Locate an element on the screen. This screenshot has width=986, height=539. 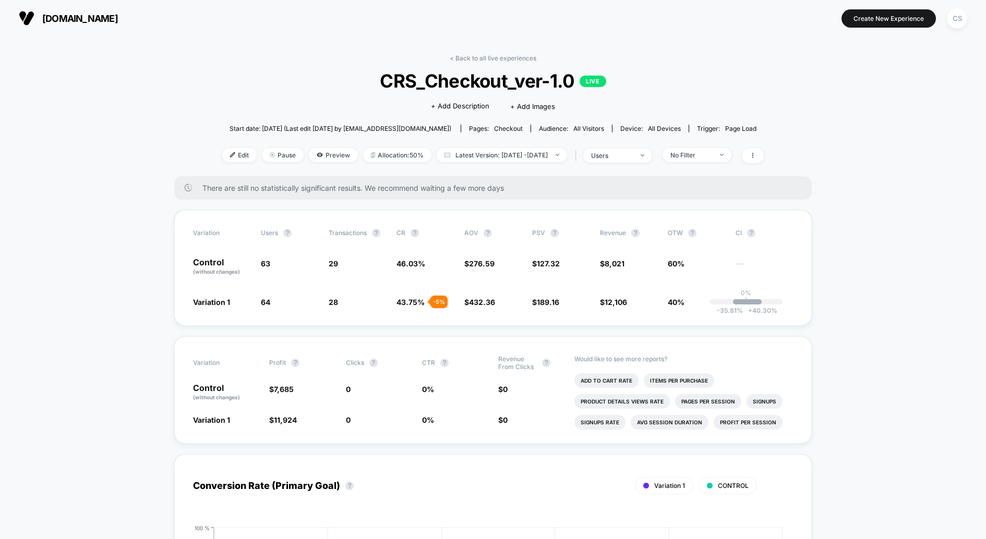
img: calendar is located at coordinates (447, 155).